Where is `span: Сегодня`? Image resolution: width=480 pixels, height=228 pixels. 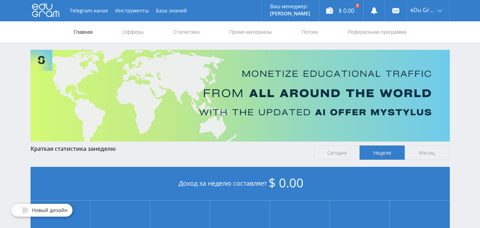
span: Сегодня is located at coordinates (337, 152).